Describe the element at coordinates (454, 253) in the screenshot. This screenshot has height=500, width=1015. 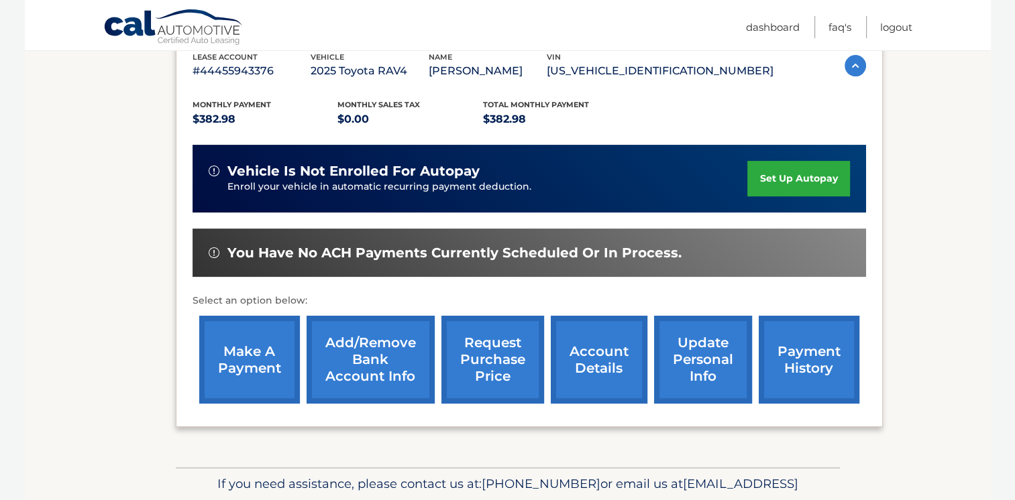
I see `span: You have no ACH payments currently scheduled or in process.` at that location.